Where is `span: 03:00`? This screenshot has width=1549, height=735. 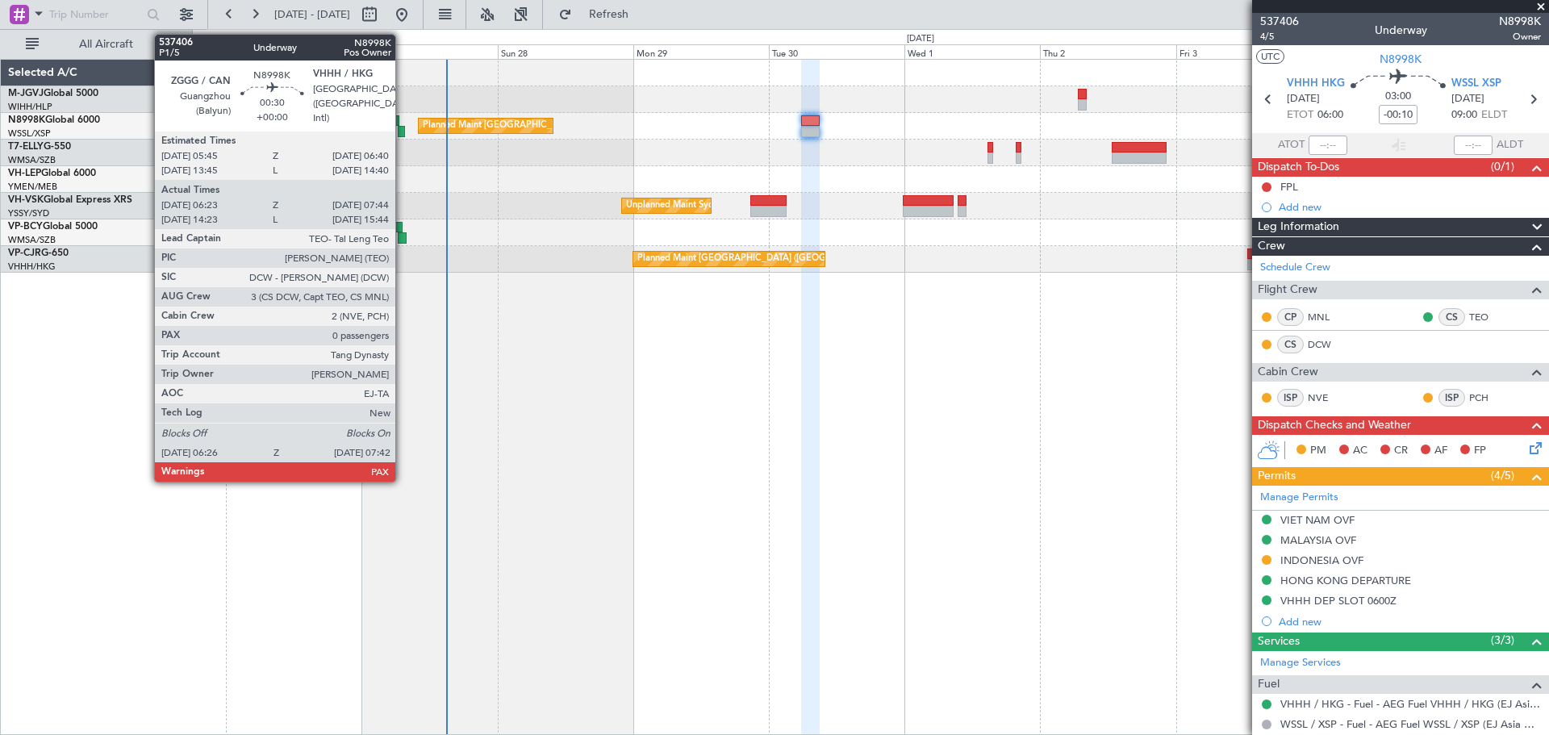
span: 03:00 is located at coordinates (1398, 97).